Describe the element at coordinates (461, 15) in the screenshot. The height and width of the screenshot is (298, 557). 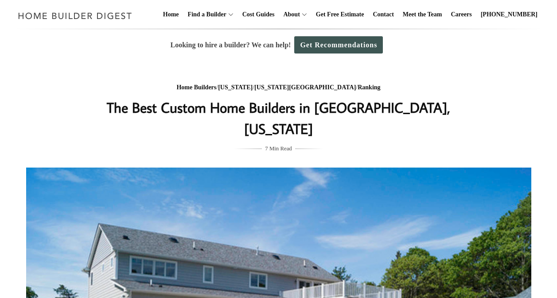
I see `a: Careers` at that location.